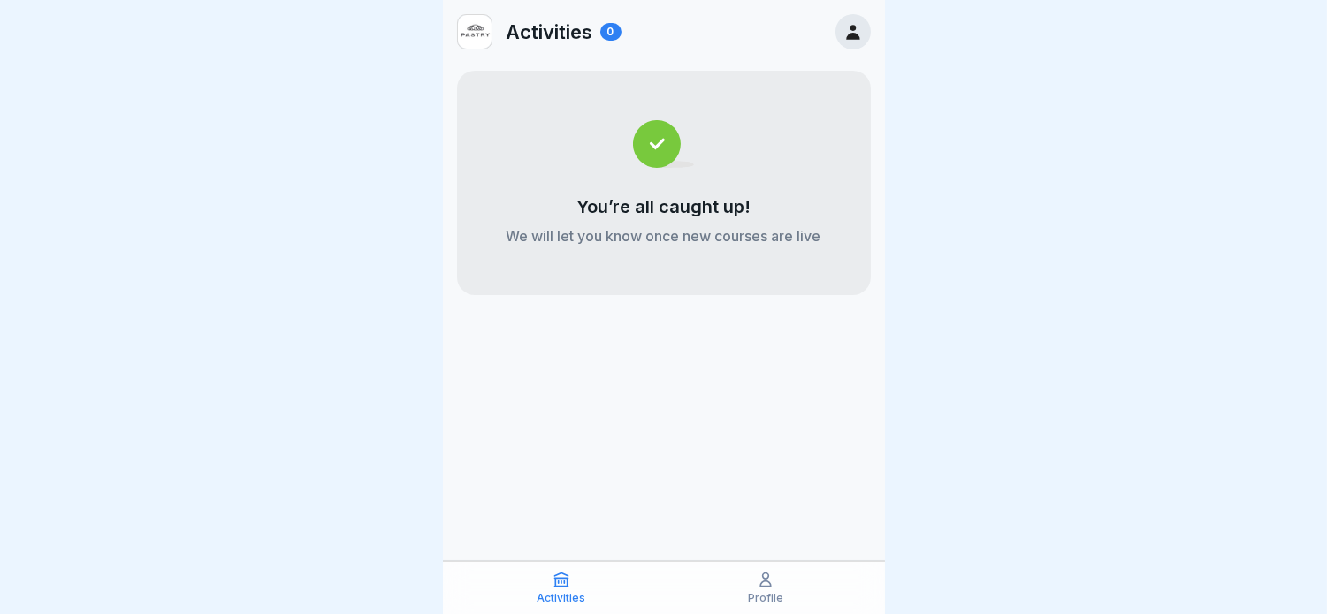 This screenshot has height=614, width=1327. Describe the element at coordinates (663, 144) in the screenshot. I see `img: completed.svg` at that location.